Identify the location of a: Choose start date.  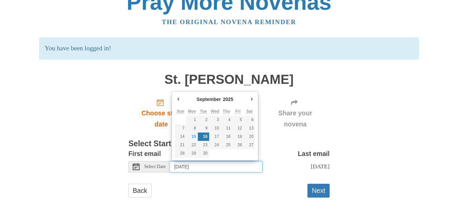
(161, 113).